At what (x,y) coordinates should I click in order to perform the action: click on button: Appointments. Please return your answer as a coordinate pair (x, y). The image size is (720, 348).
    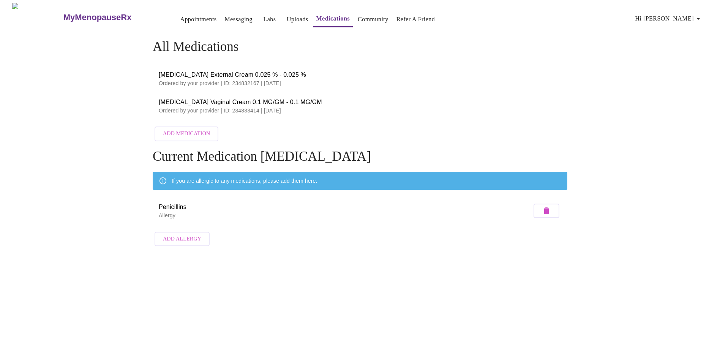
    Looking at the image, I should click on (198, 19).